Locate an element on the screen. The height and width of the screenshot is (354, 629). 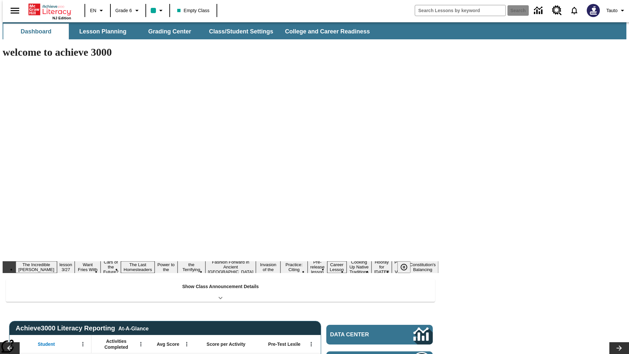
div: Show Class Announcement Details is located at coordinates (221, 290).